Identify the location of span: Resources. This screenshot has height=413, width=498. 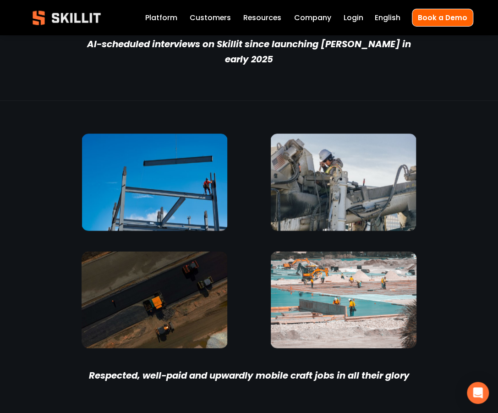
(262, 18).